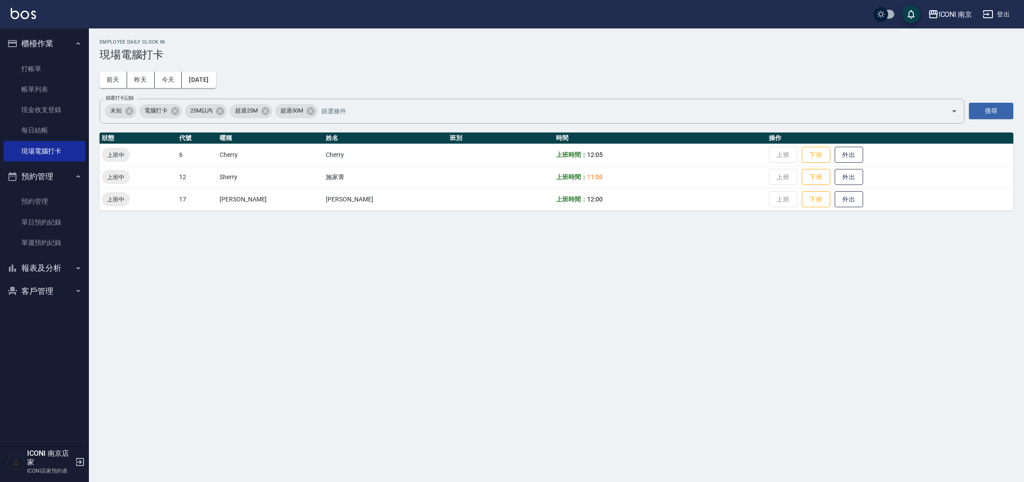 The width and height of the screenshot is (1024, 482). What do you see at coordinates (950, 14) in the screenshot?
I see `button: ICONI 南京` at bounding box center [950, 14].